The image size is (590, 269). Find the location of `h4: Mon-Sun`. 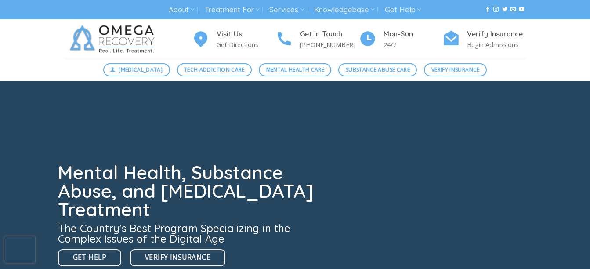

h4: Mon-Sun is located at coordinates (413, 34).